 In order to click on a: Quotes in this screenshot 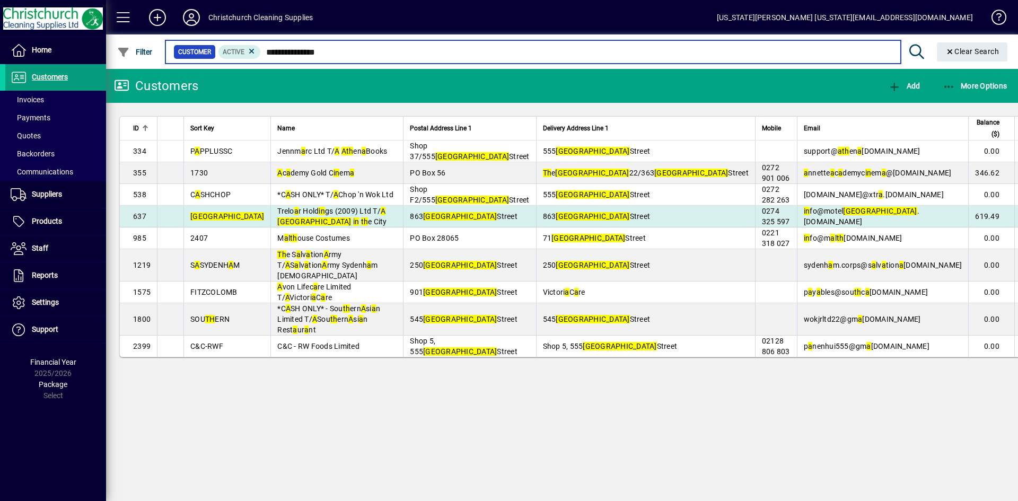, I will do `click(56, 136)`.